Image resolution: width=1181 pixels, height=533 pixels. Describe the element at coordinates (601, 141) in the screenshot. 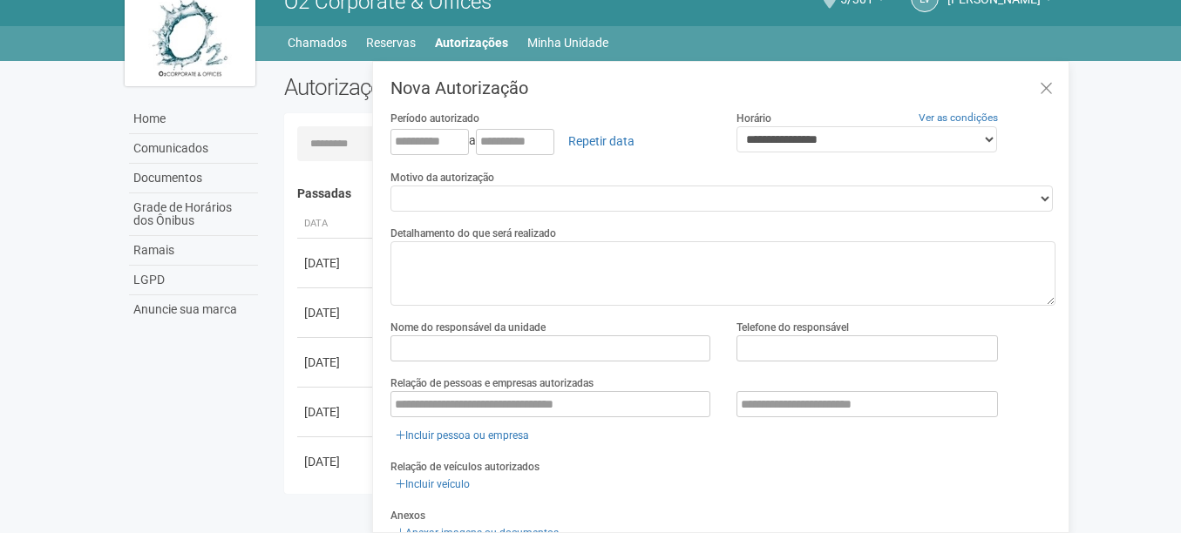

I see `a: Repetir data` at that location.